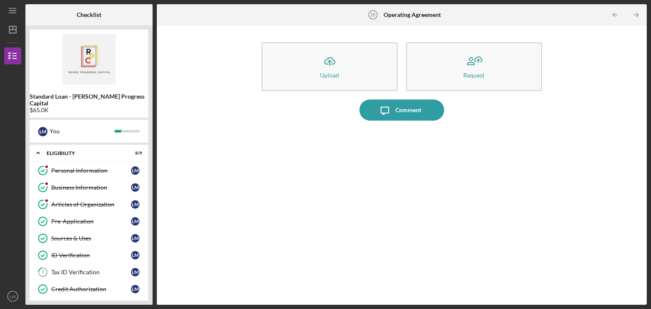 The height and width of the screenshot is (309, 651). What do you see at coordinates (91, 205) in the screenshot?
I see `div: Articles of Organization` at bounding box center [91, 205].